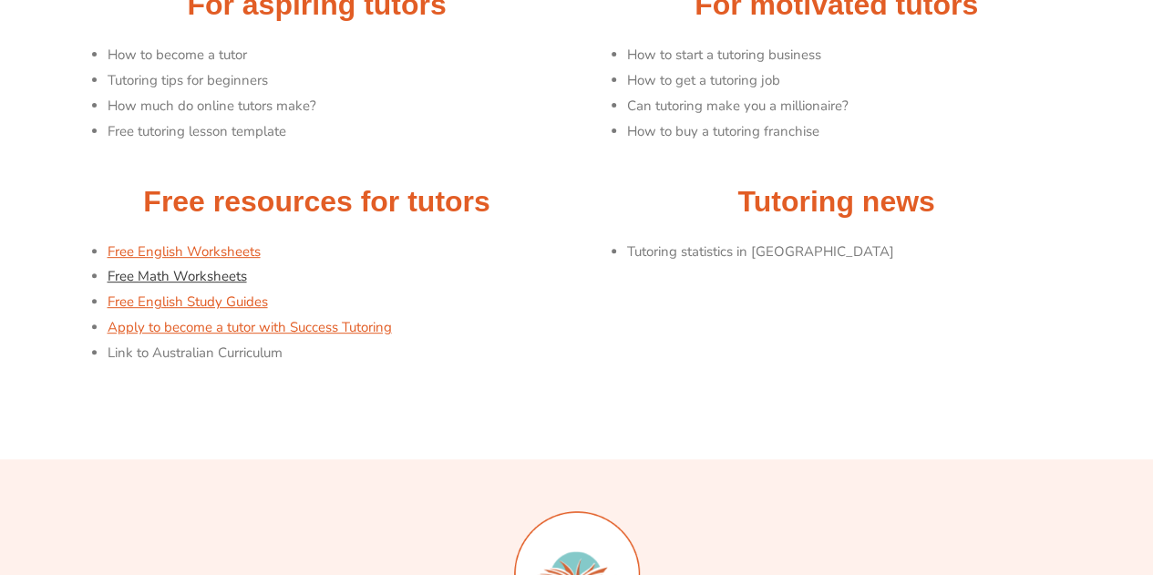 The width and height of the screenshot is (1153, 575). What do you see at coordinates (337, 107) in the screenshot?
I see `li: How much do online tutors make?` at bounding box center [337, 107].